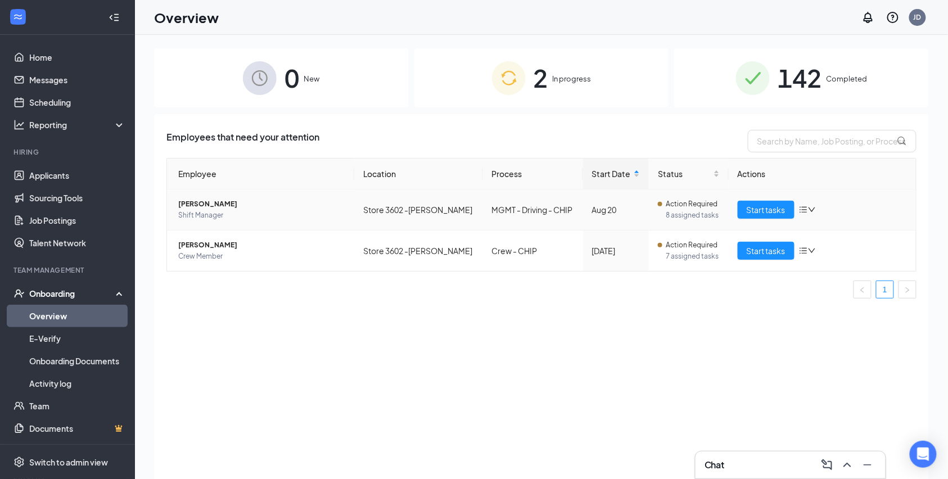  What do you see at coordinates (186, 17) in the screenshot?
I see `h1: Overview` at bounding box center [186, 17].